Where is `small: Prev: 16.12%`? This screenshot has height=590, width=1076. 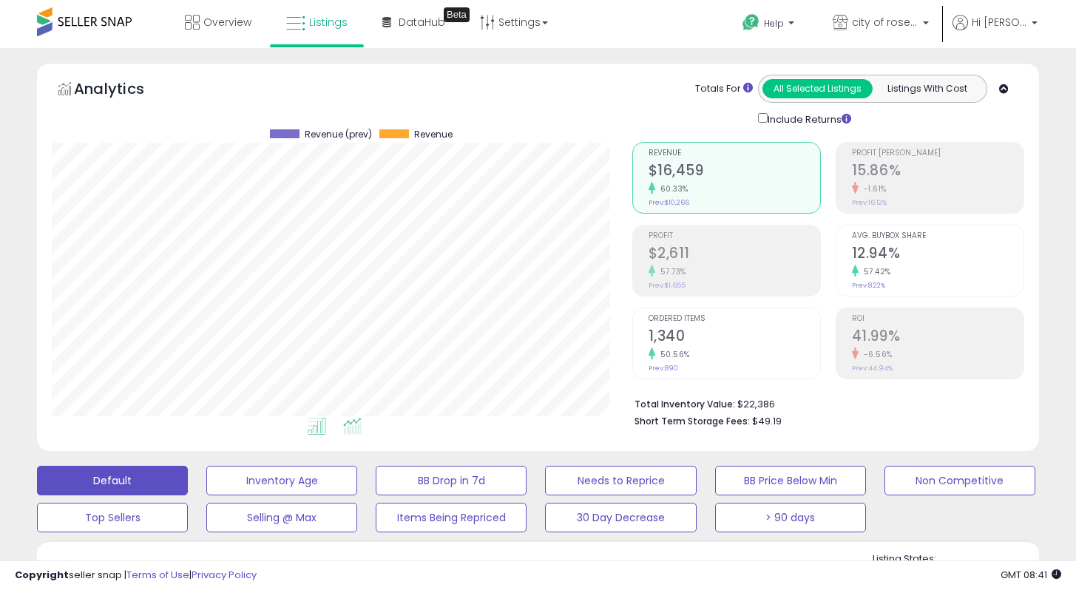 small: Prev: 16.12% is located at coordinates (869, 203).